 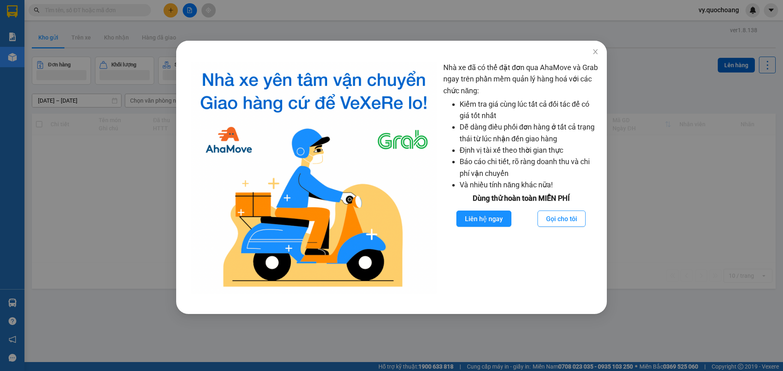 What do you see at coordinates (529, 168) in the screenshot?
I see `li: Báo cáo chi tiết, rõ ràng doanh thu và chi phí vận chuyển` at bounding box center [529, 168].